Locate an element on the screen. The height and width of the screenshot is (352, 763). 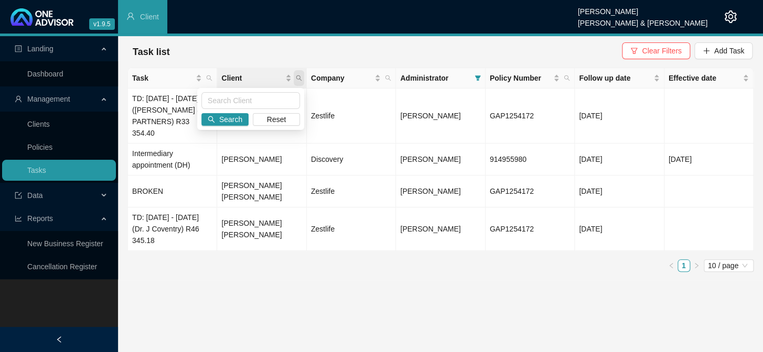
span: right is located at coordinates (696, 266).